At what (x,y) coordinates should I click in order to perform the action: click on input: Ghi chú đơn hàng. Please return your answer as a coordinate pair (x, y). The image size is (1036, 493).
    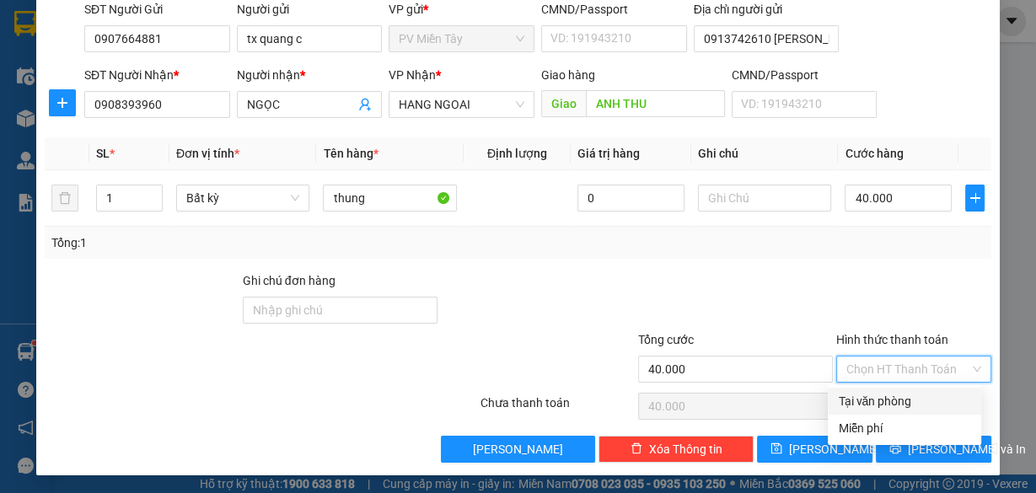
    Looking at the image, I should click on (340, 310).